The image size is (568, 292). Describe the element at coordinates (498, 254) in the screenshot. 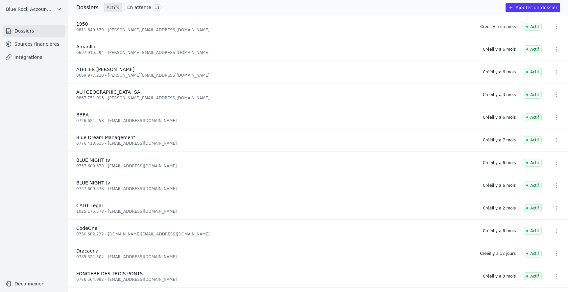

I see `div: Créé il y a 12 jours` at that location.